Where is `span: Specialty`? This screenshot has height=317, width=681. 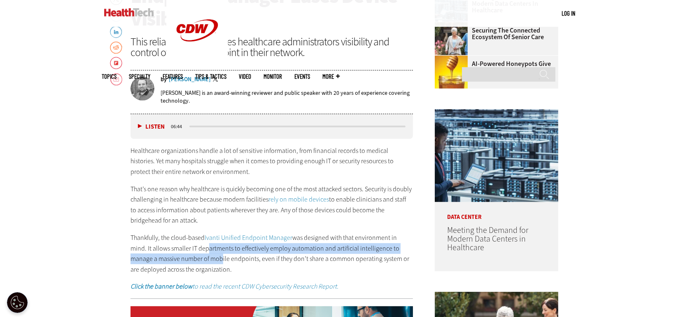 span: Specialty is located at coordinates (140, 76).